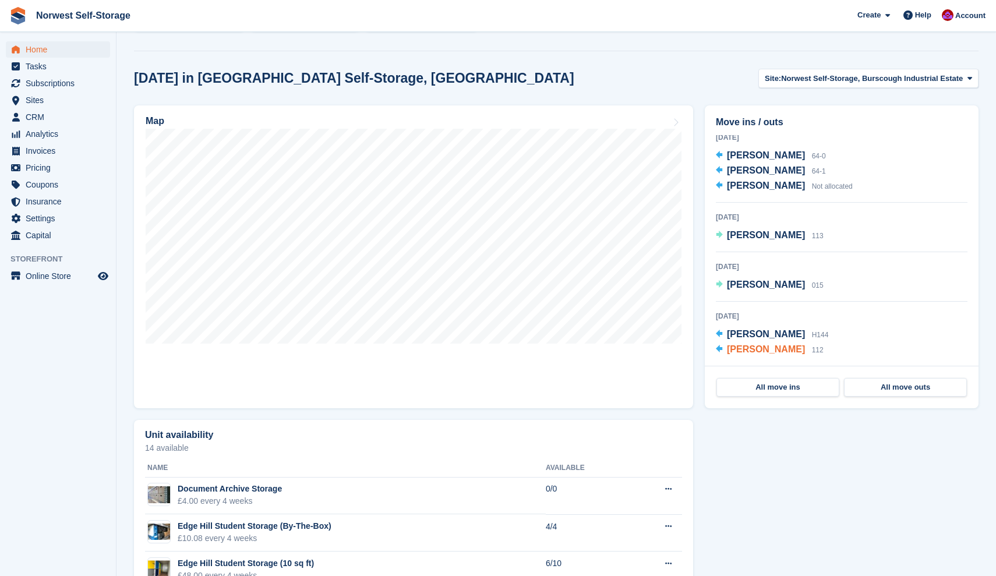 The width and height of the screenshot is (996, 576). What do you see at coordinates (61, 66) in the screenshot?
I see `span: Tasks` at bounding box center [61, 66].